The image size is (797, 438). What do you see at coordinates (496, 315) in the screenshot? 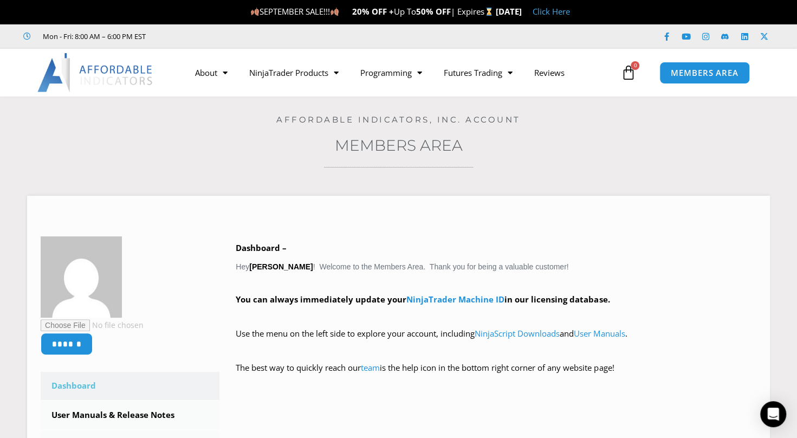
I see `div: Hey ! Welcome to the Members Area. Thank you for being a valuable customer!` at bounding box center [496, 315].